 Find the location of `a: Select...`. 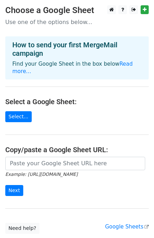

a: Select... is located at coordinates (18, 116).